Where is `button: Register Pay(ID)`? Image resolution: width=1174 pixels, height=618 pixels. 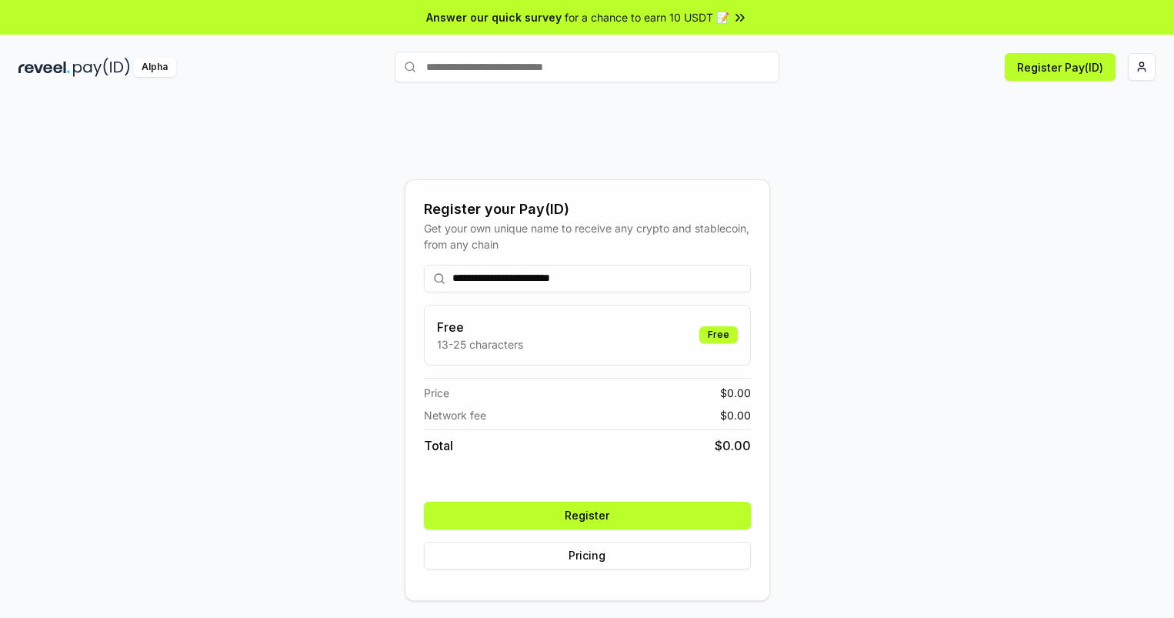 button: Register Pay(ID) is located at coordinates (1060, 67).